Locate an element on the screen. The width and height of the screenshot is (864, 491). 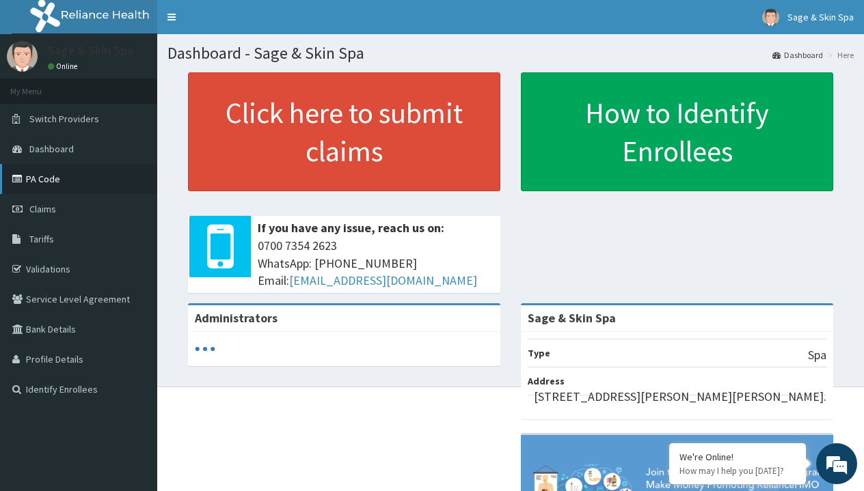
span: Tariffs is located at coordinates (42, 239).